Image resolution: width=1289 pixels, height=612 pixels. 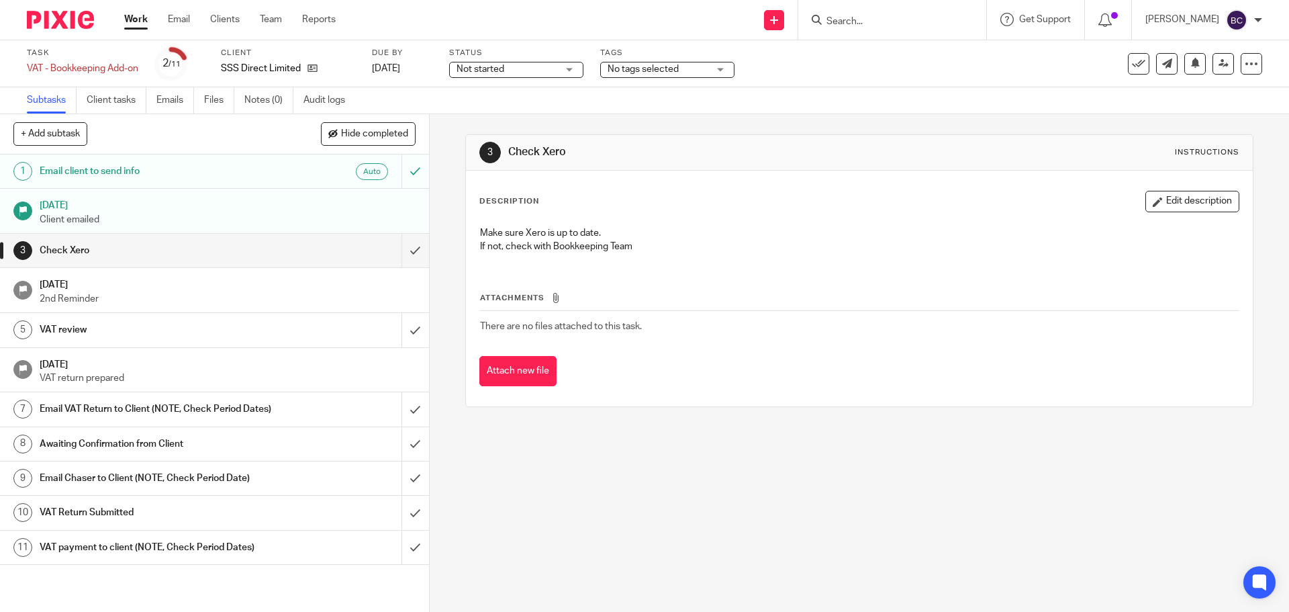 I want to click on a: Files, so click(x=219, y=100).